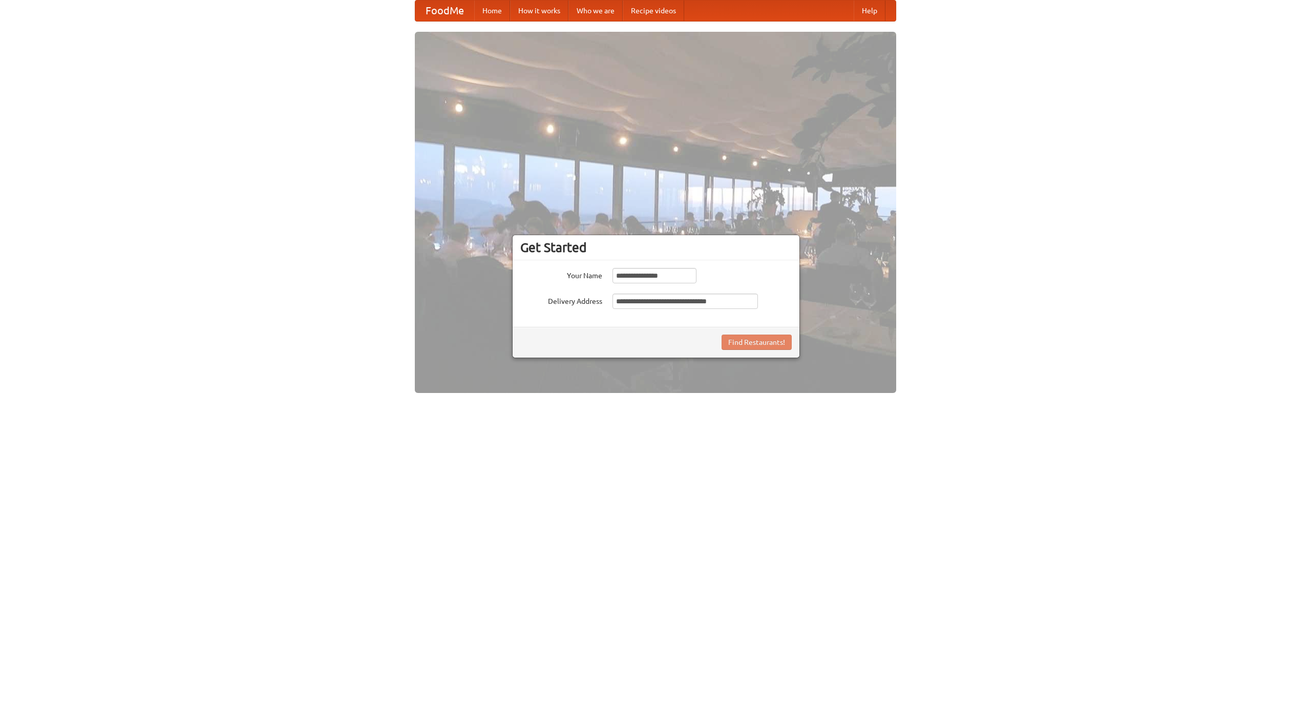 The image size is (1311, 725). I want to click on button: Find Restaurants!, so click(756, 342).